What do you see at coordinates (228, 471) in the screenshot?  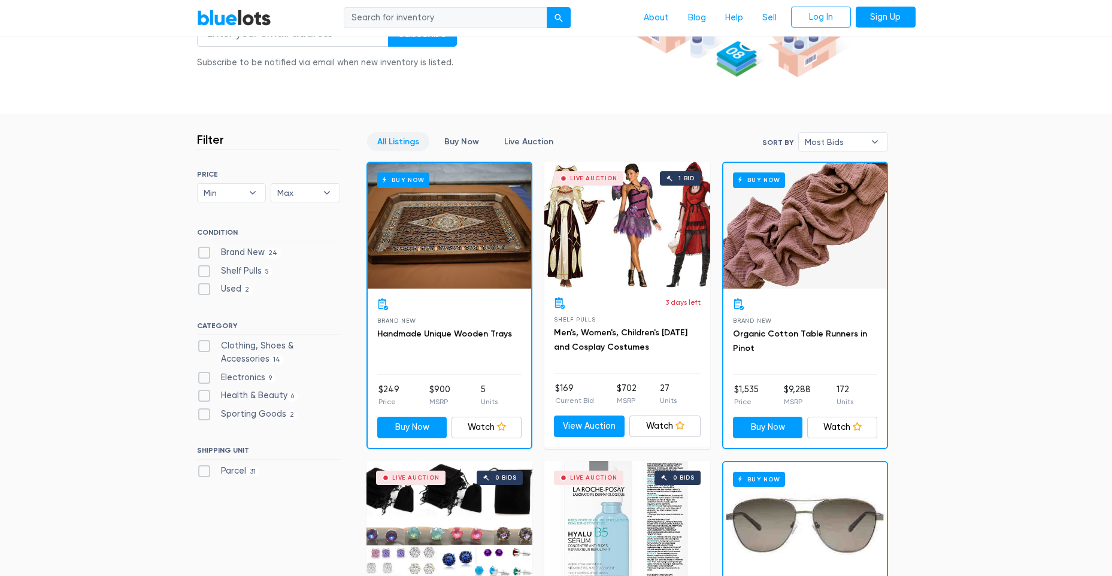 I see `label: Parcel` at bounding box center [228, 471].